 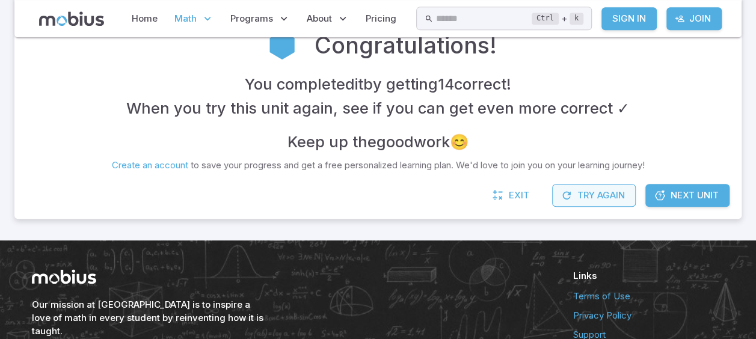 What do you see at coordinates (694, 195) in the screenshot?
I see `span: Next Unit` at bounding box center [694, 195].